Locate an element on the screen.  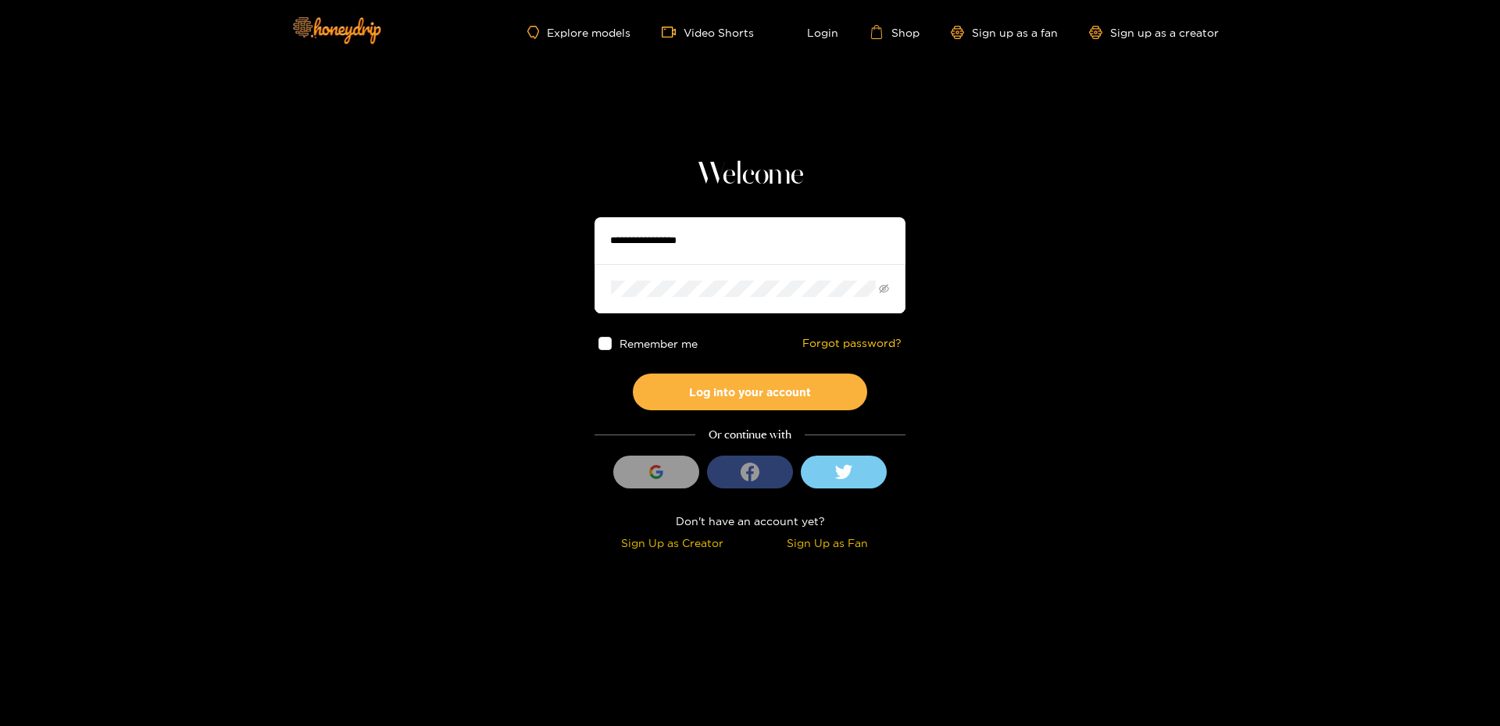
a: Sign up as a fan is located at coordinates (1004, 32).